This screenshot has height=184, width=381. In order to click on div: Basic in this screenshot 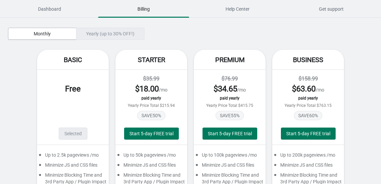, I will do `click(73, 60)`.